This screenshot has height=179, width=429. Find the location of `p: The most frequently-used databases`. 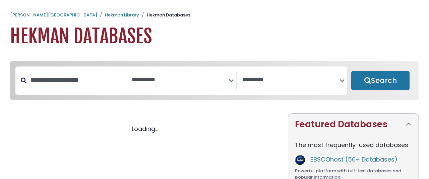

p: The most frequently-used databases is located at coordinates (353, 144).